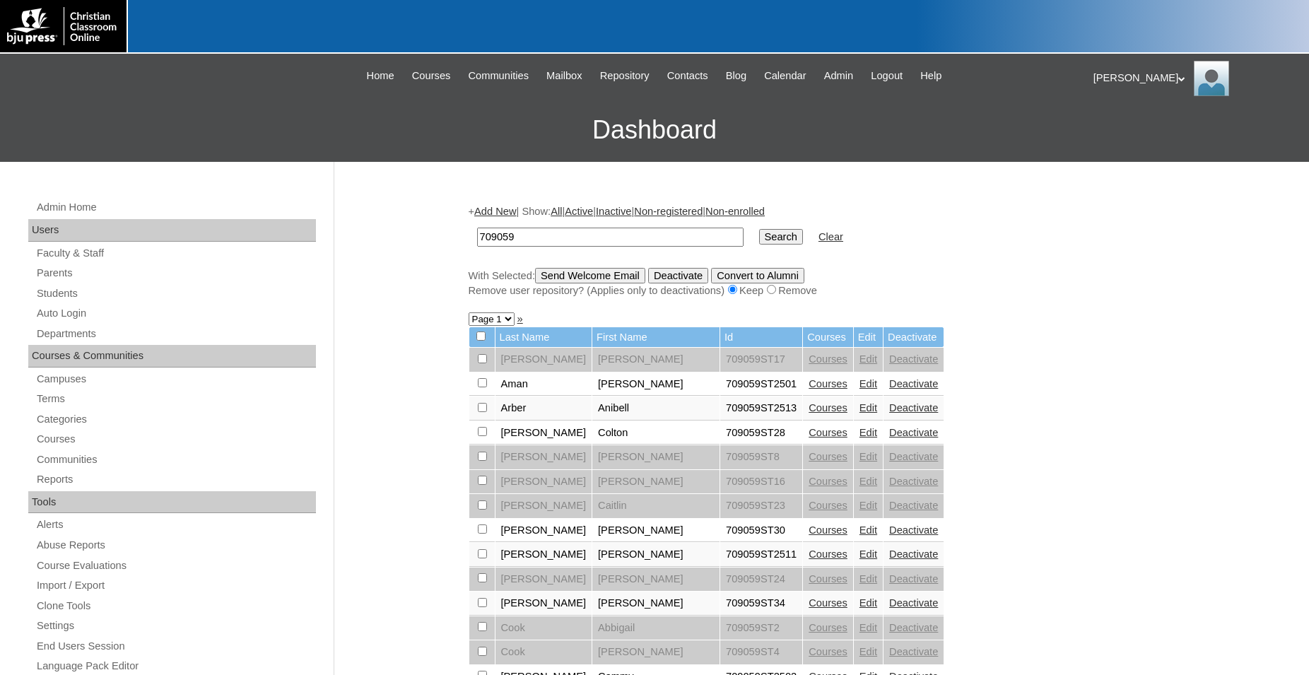  What do you see at coordinates (175, 207) in the screenshot?
I see `a: Admin Home` at bounding box center [175, 207].